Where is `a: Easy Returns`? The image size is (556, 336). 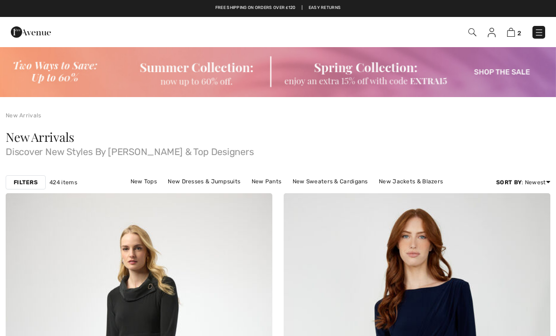
a: Easy Returns is located at coordinates (324, 8).